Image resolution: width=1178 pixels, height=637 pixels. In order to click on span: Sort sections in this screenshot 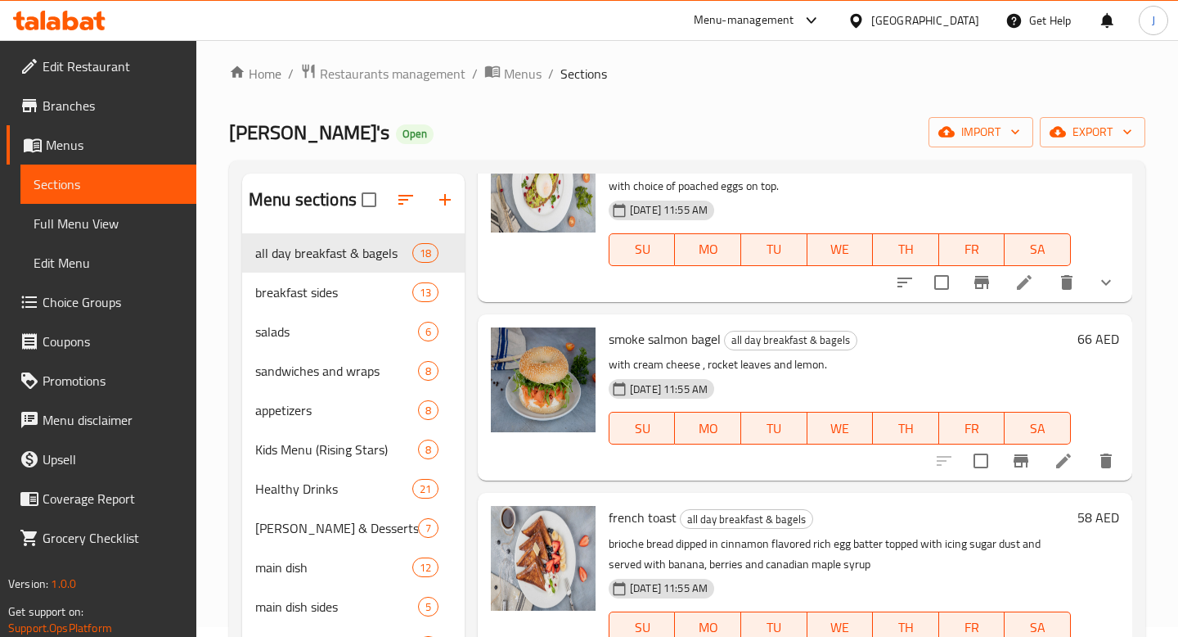, I will do `click(406, 200)`.